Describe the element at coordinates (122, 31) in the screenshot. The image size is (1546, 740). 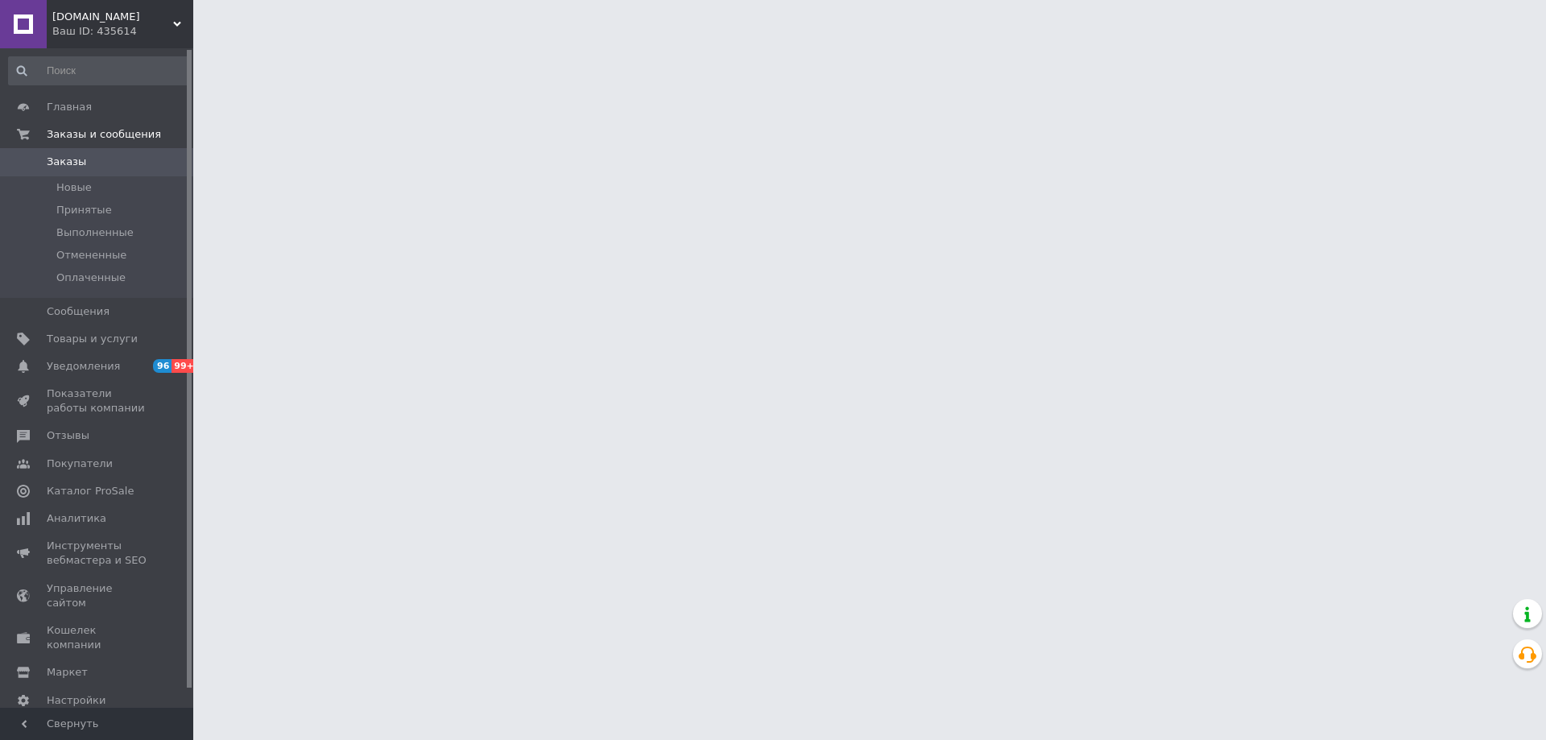
I see `div: Ваш ID: 435614` at that location.